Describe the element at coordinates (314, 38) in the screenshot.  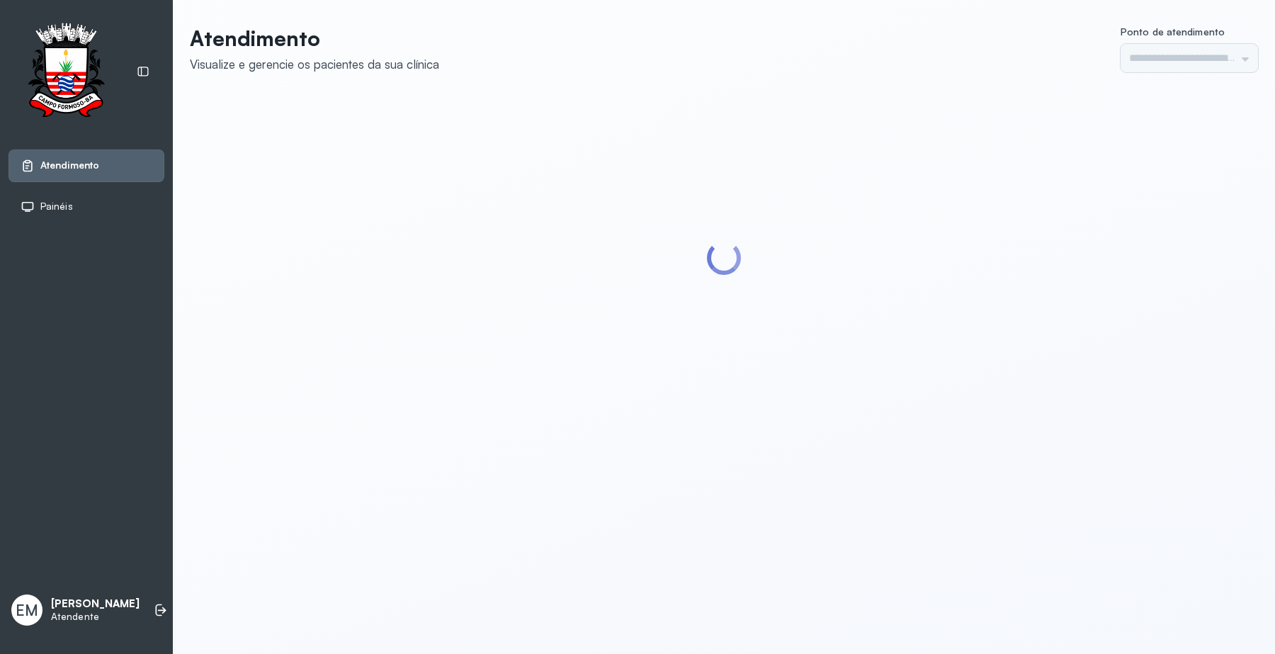
I see `p: Atendimento` at that location.